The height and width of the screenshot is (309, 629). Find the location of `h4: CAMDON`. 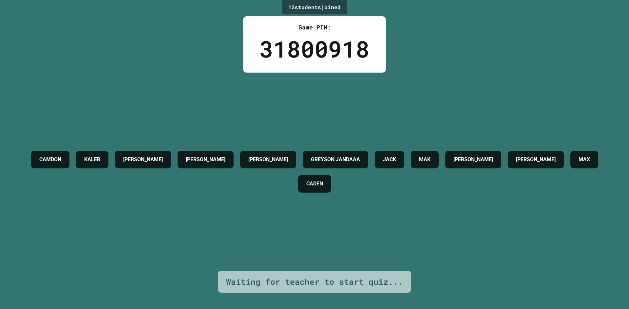

h4: CAMDON is located at coordinates (50, 160).